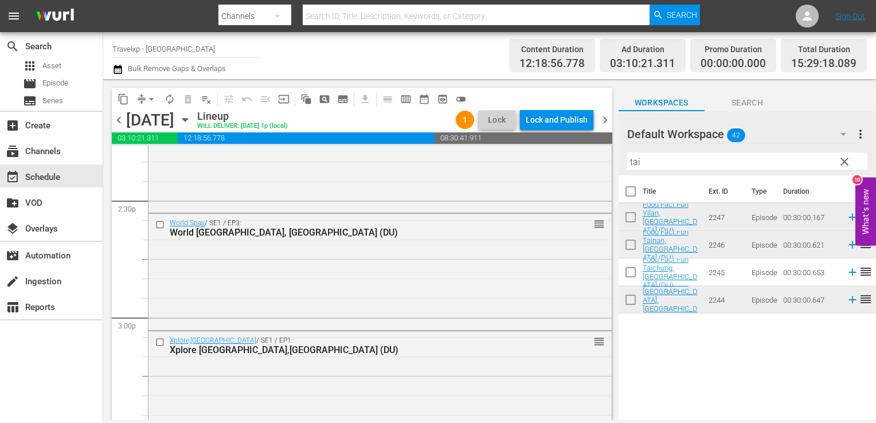  I want to click on span: Reports, so click(13, 307).